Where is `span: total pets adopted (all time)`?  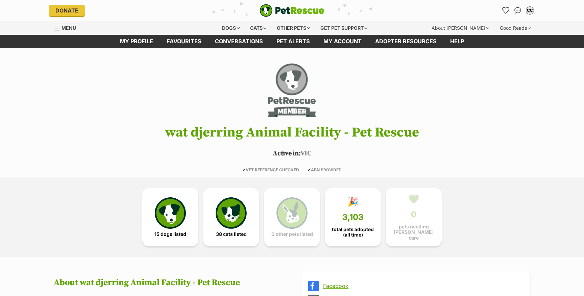 span: total pets adopted (all time) is located at coordinates (353, 232).